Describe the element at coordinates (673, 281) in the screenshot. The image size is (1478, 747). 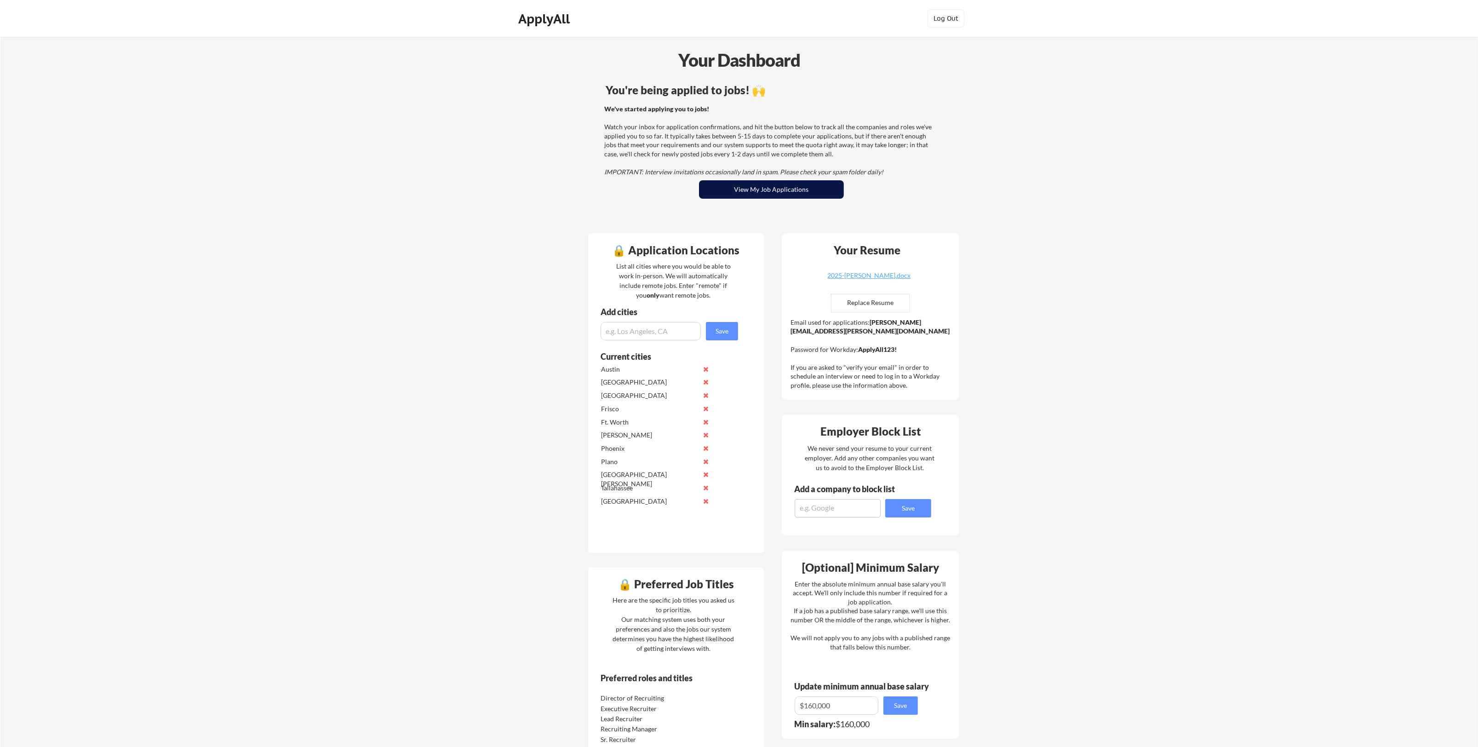
I see `div: List all cities where you would be able to work in-person. We will automatically include remote j...` at that location.